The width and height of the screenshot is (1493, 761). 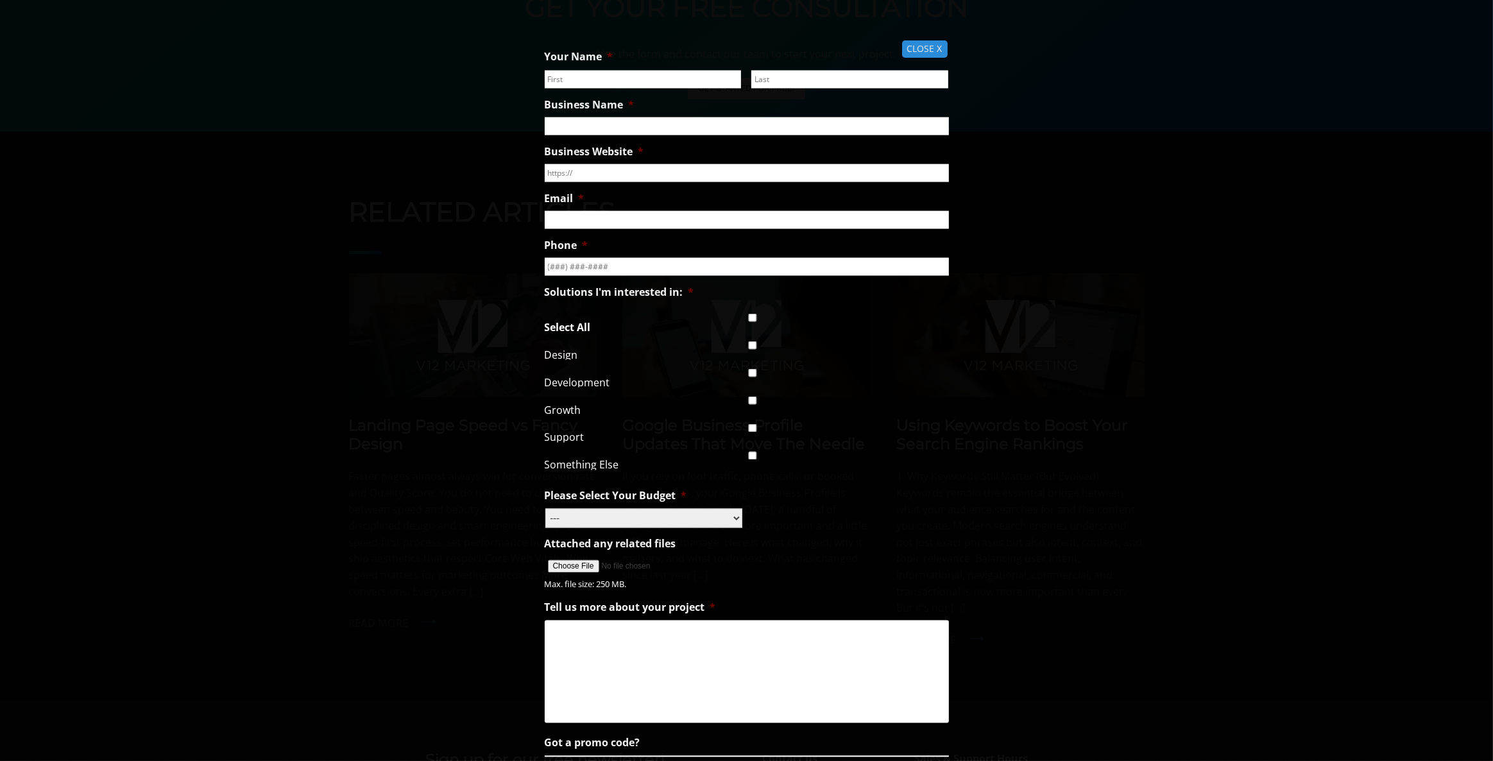 I want to click on label: Attached any related files, so click(x=610, y=544).